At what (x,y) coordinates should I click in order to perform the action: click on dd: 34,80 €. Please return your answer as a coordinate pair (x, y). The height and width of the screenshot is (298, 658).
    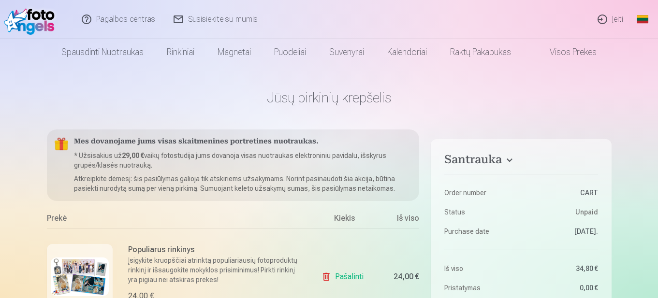
    Looking at the image, I should click on (561, 269).